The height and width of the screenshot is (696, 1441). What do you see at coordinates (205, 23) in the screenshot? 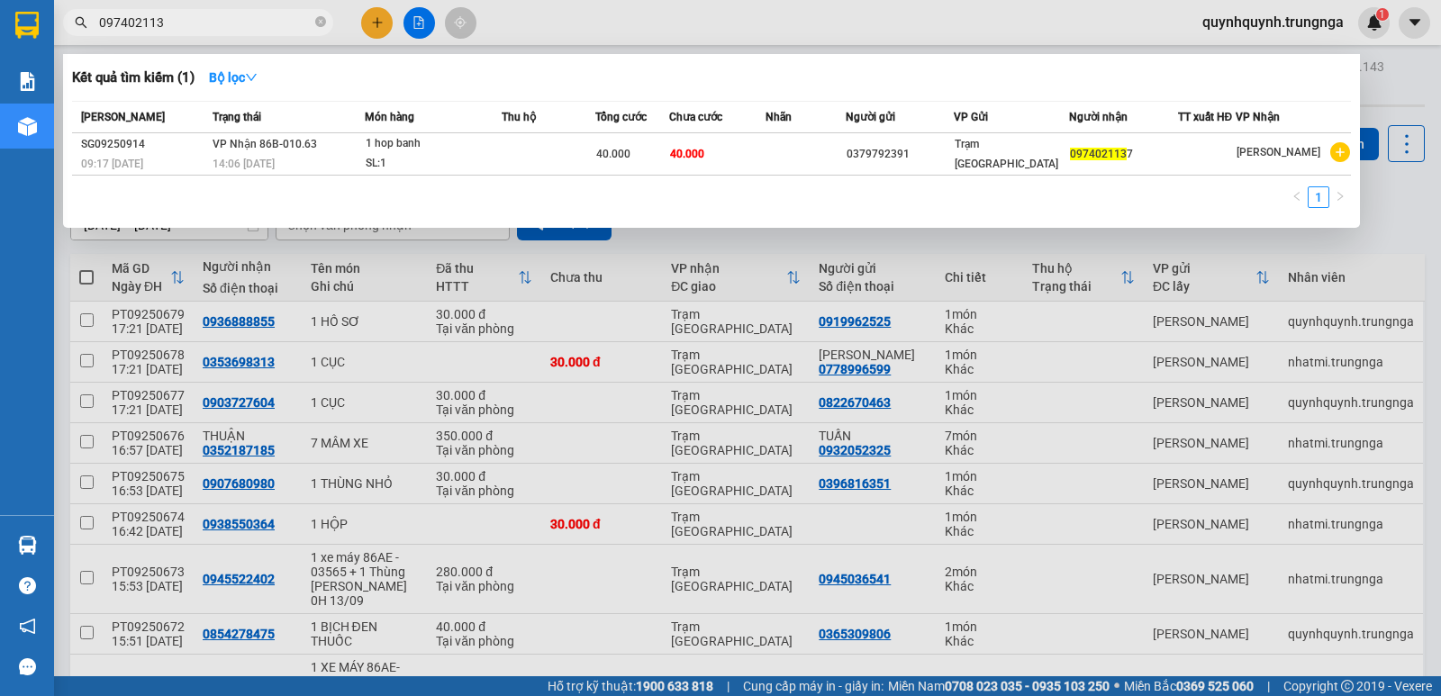
I see `input: Tìm tên, số ĐT hoặc mã đơn` at bounding box center [205, 23].